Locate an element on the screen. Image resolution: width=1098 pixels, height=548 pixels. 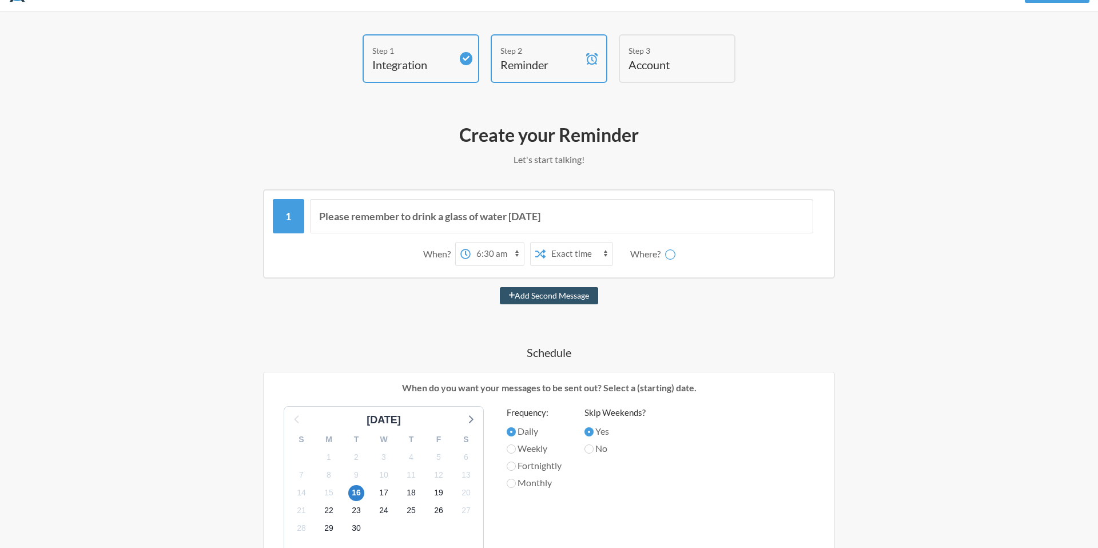
label: Daily is located at coordinates (534, 431).